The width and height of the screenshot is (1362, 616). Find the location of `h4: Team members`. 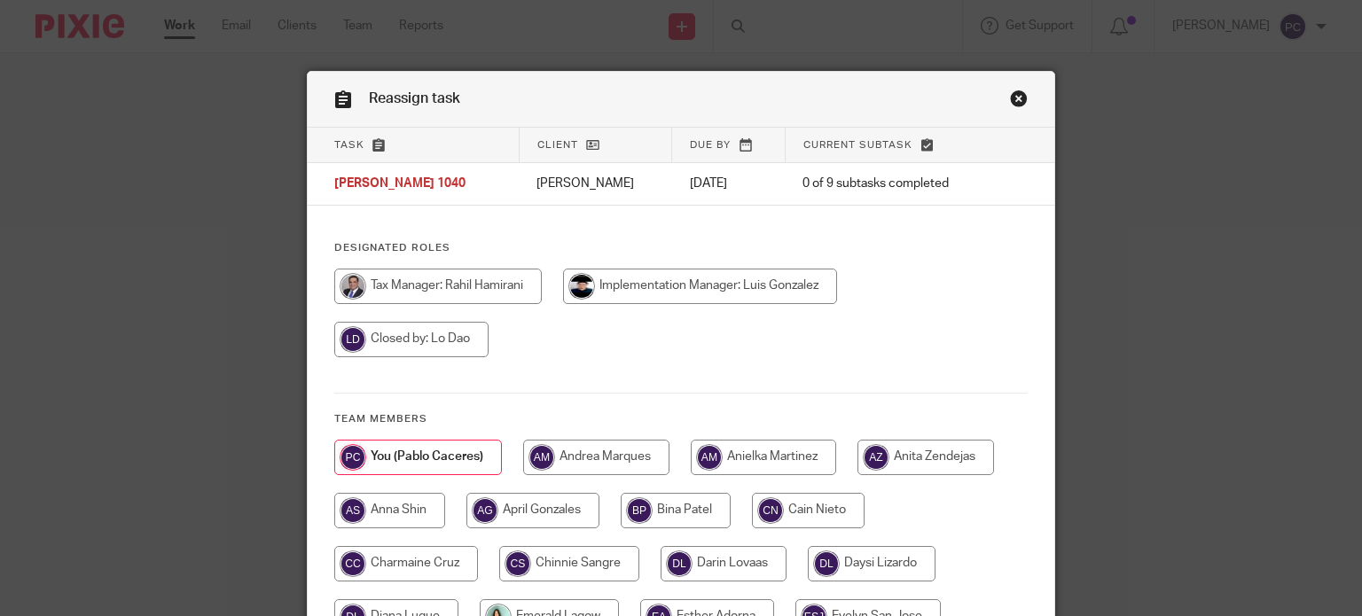

h4: Team members is located at coordinates (681, 419).